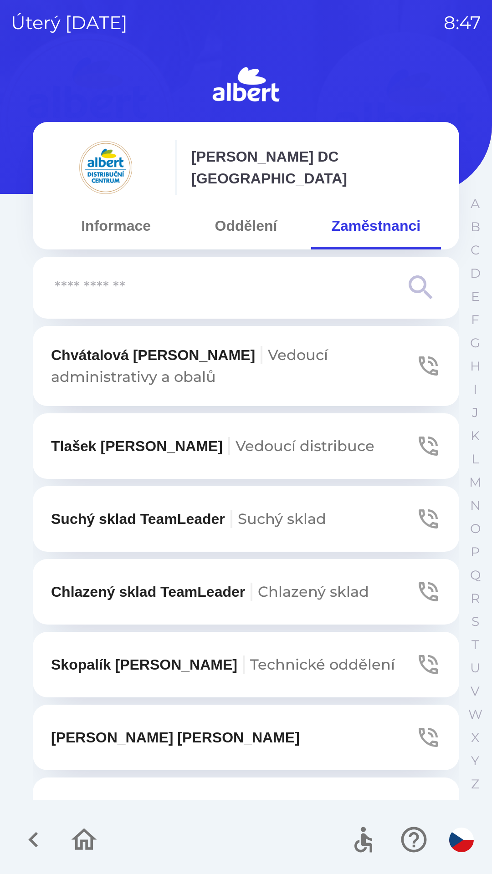 Image resolution: width=492 pixels, height=874 pixels. What do you see at coordinates (245, 226) in the screenshot?
I see `button: Oddělení` at bounding box center [245, 226].